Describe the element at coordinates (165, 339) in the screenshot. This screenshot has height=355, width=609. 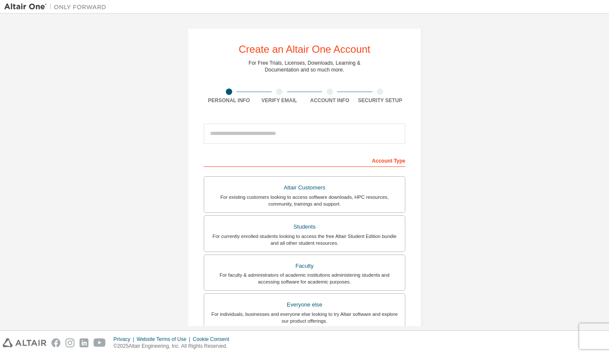
I see `div: Website Terms of Use` at that location.